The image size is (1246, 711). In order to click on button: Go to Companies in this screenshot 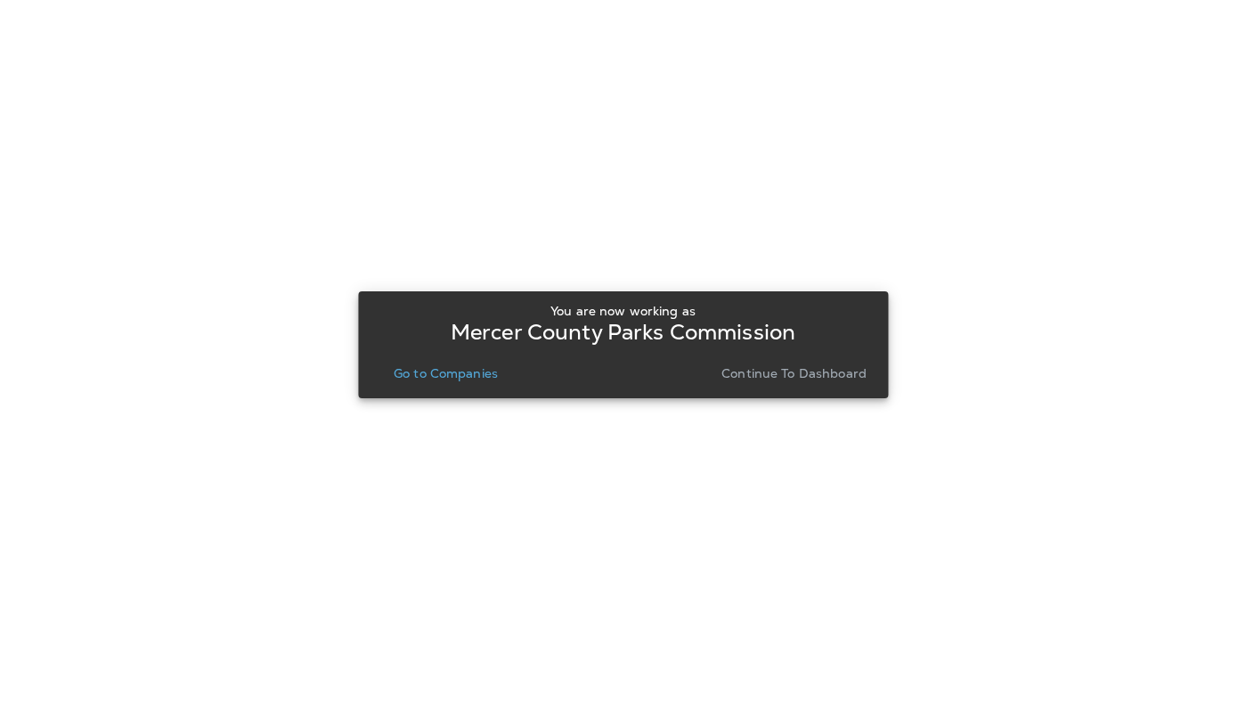, I will do `click(445, 373)`.